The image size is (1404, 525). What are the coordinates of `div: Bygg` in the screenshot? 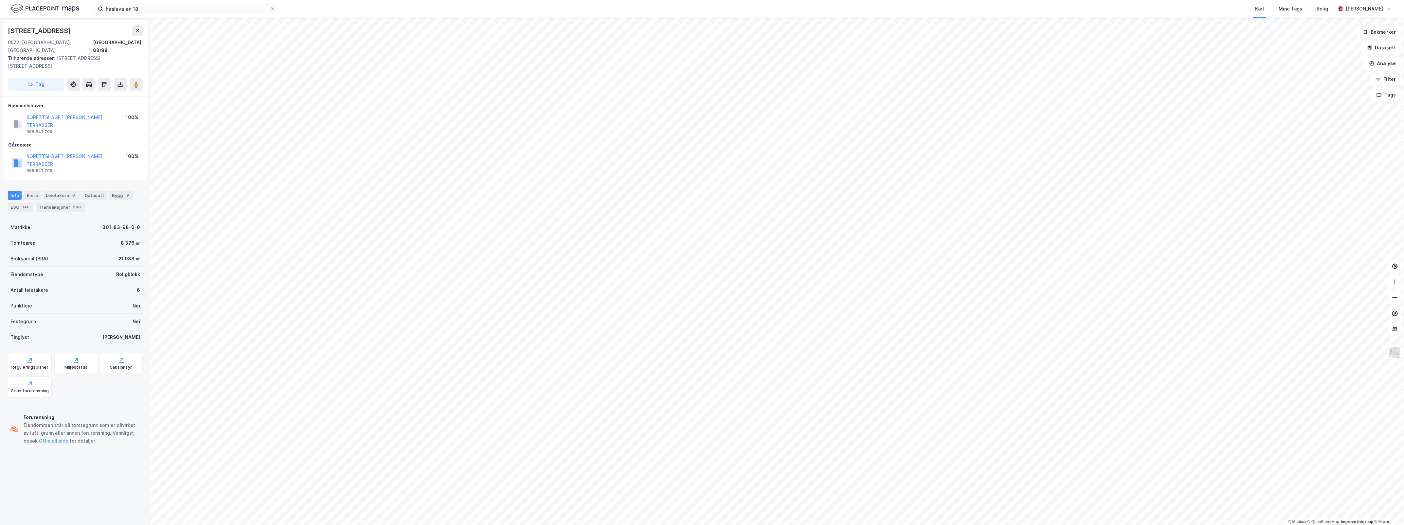 It's located at (121, 195).